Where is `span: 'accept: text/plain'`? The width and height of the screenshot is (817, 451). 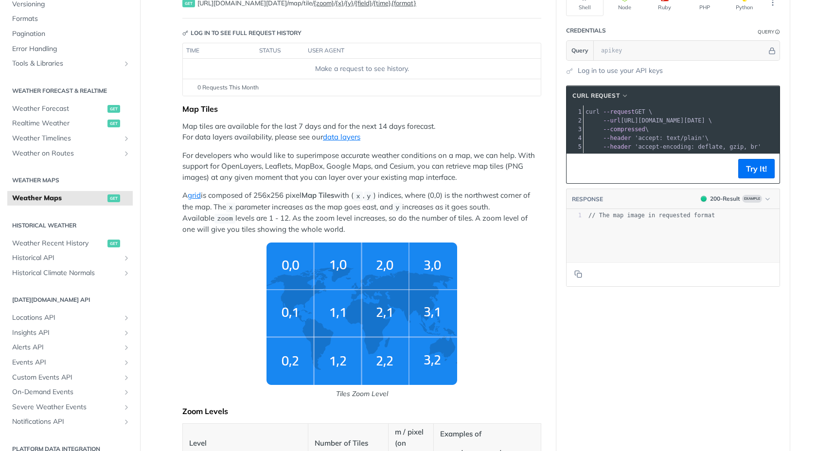
span: 'accept: text/plain' is located at coordinates (670, 138).